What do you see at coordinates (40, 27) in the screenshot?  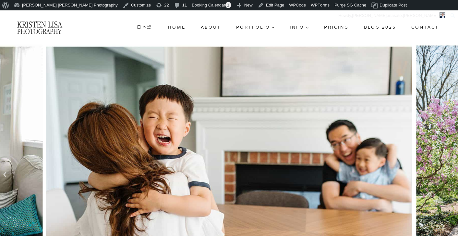 I see `img: Kristen Lisa Photography` at bounding box center [40, 27].